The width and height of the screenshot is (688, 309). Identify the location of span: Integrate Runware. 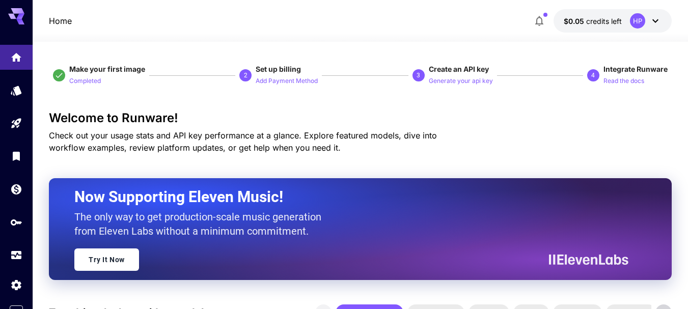
(635, 69).